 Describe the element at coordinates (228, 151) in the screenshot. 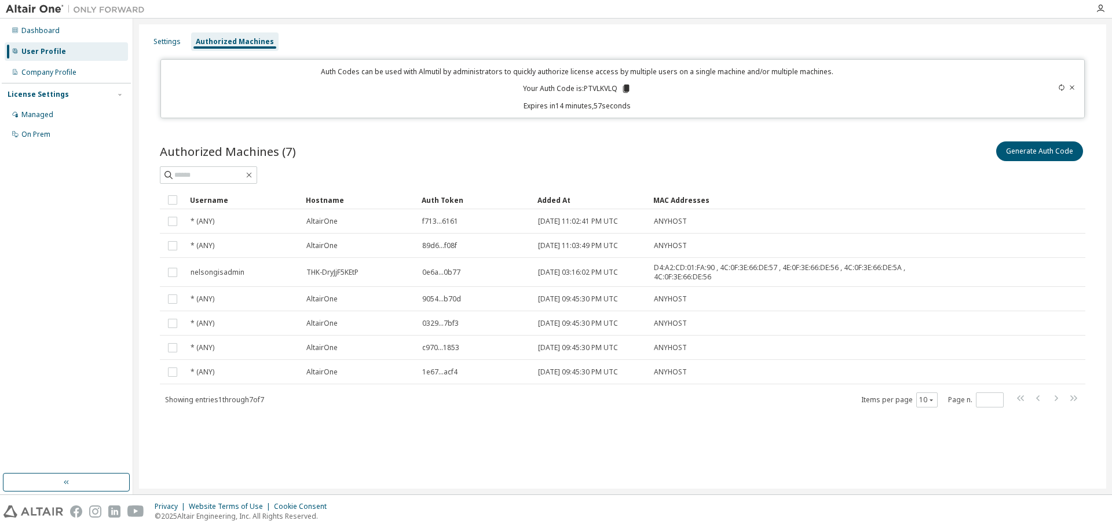

I see `span: Authorized Machines (7)` at that location.